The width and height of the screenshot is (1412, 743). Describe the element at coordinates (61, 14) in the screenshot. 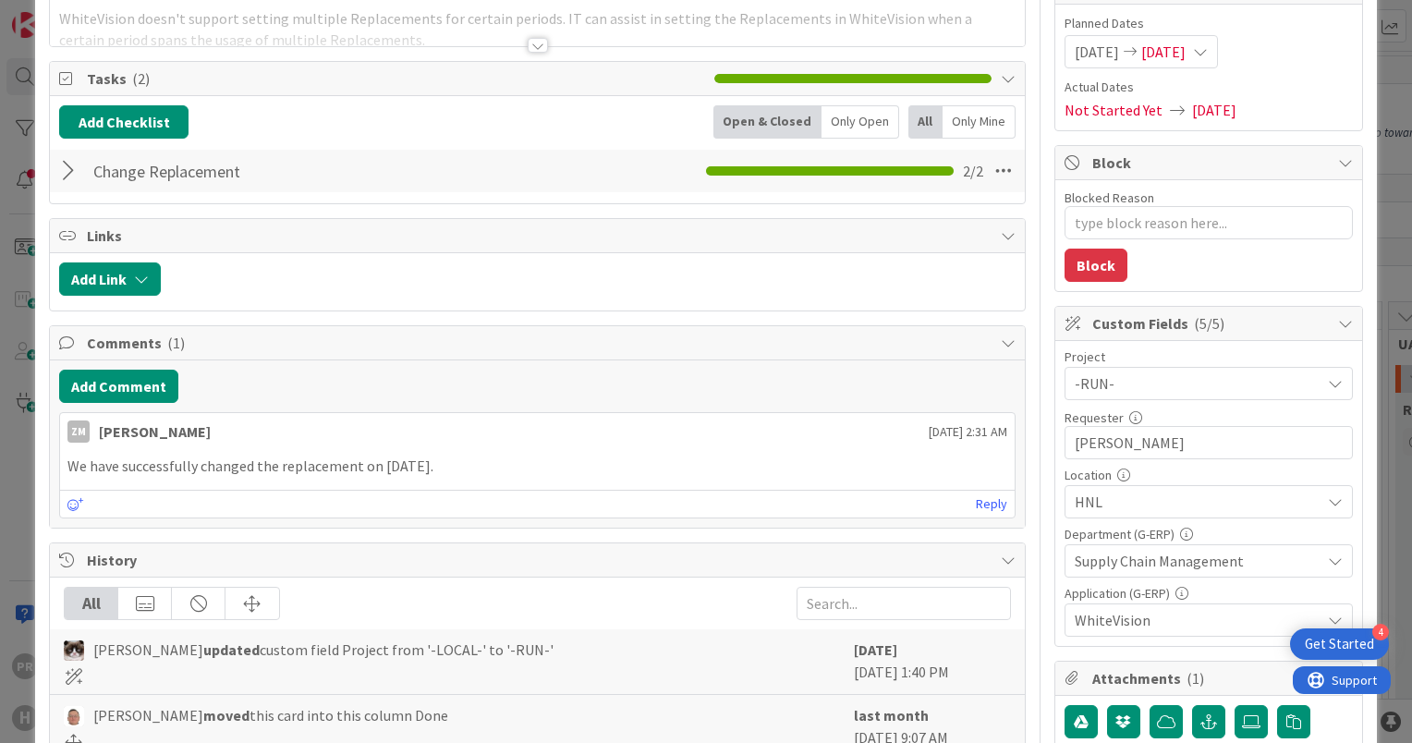

I see `span: Support` at that location.